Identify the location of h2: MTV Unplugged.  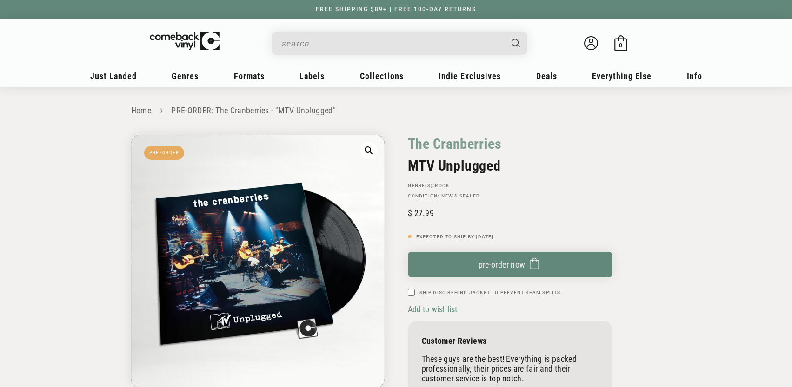
(510, 166).